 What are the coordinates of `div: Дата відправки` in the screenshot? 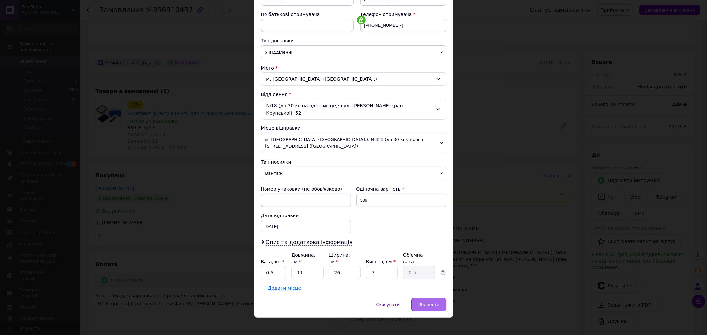 It's located at (306, 216).